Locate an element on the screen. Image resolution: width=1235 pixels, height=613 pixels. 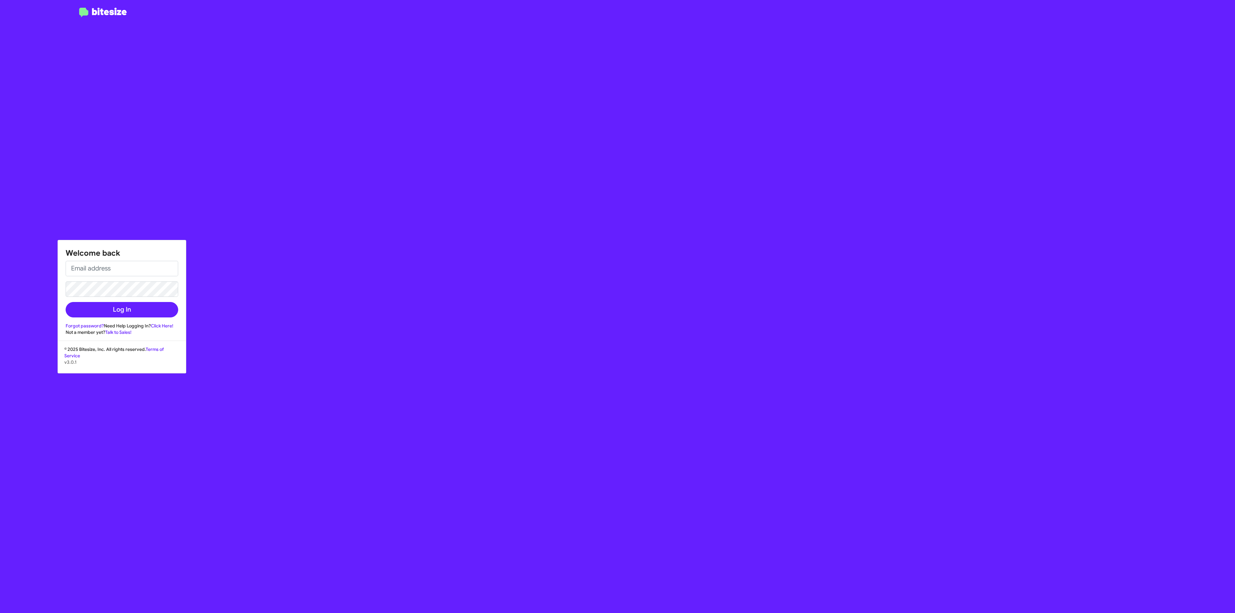
button: Log In is located at coordinates (122, 310).